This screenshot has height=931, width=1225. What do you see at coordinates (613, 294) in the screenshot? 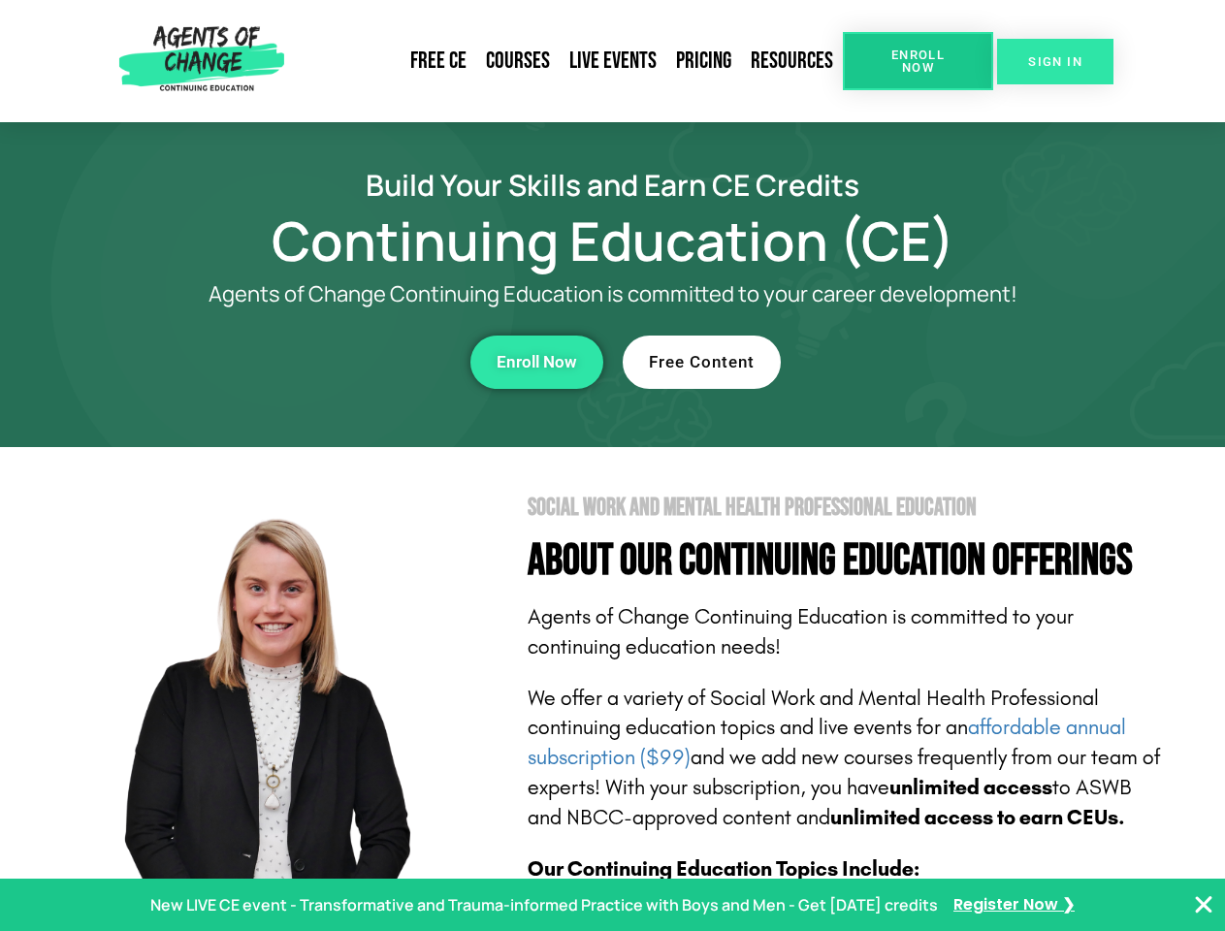
I see `p: Agents of Change Continuing Education is committed to your career development!` at bounding box center [613, 294].